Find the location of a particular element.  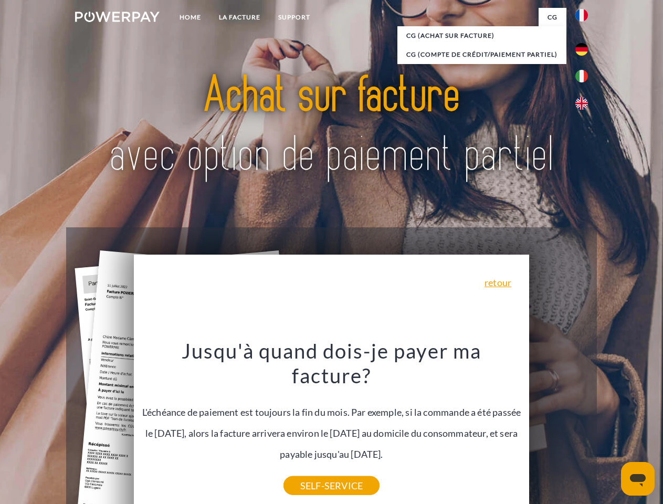

div: L'échéance de paiement est toujours la fin du mois. Par exemple, si la commande a été passée le [... is located at coordinates (332, 412).